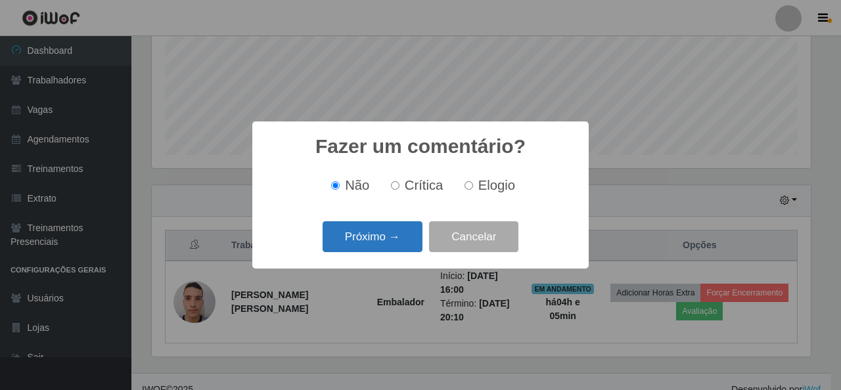 This screenshot has width=841, height=390. What do you see at coordinates (372, 236) in the screenshot?
I see `button: Próximo →` at bounding box center [372, 236].